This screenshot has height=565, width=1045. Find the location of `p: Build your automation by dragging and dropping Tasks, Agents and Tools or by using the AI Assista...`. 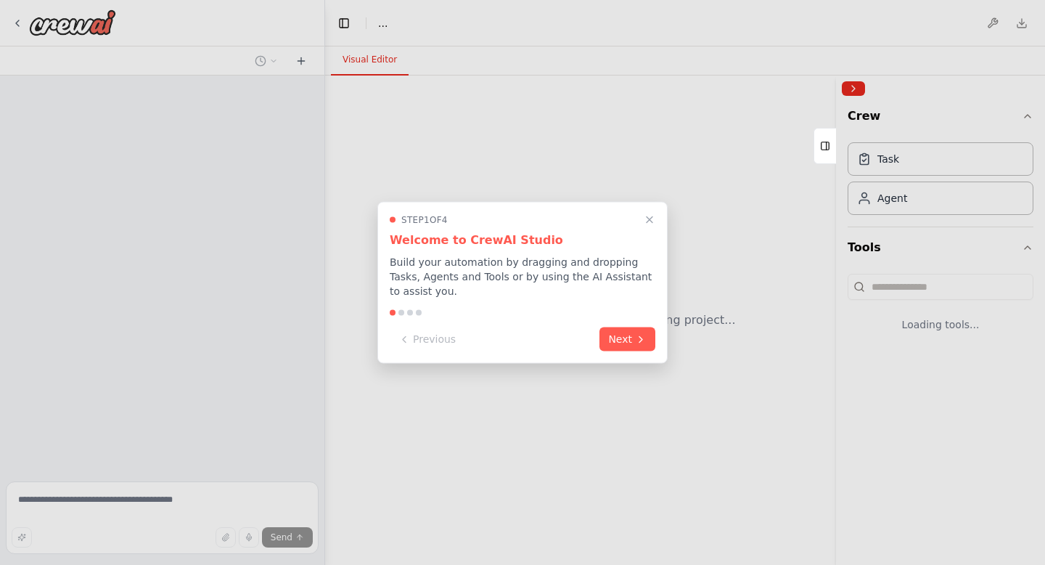

p: Build your automation by dragging and dropping Tasks, Agents and Tools or by using the AI Assista... is located at coordinates (523, 276).